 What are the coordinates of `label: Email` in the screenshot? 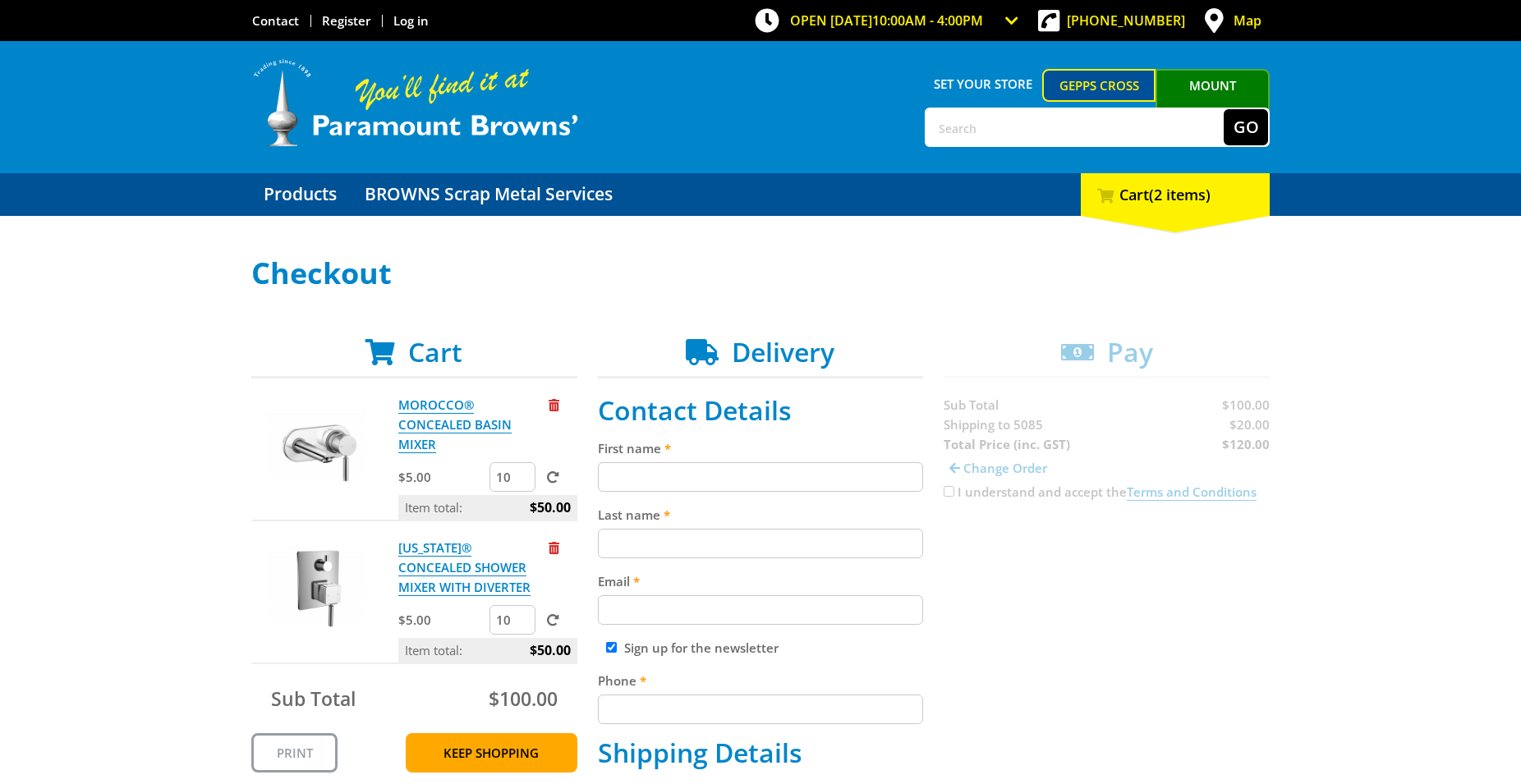 It's located at (760, 581).